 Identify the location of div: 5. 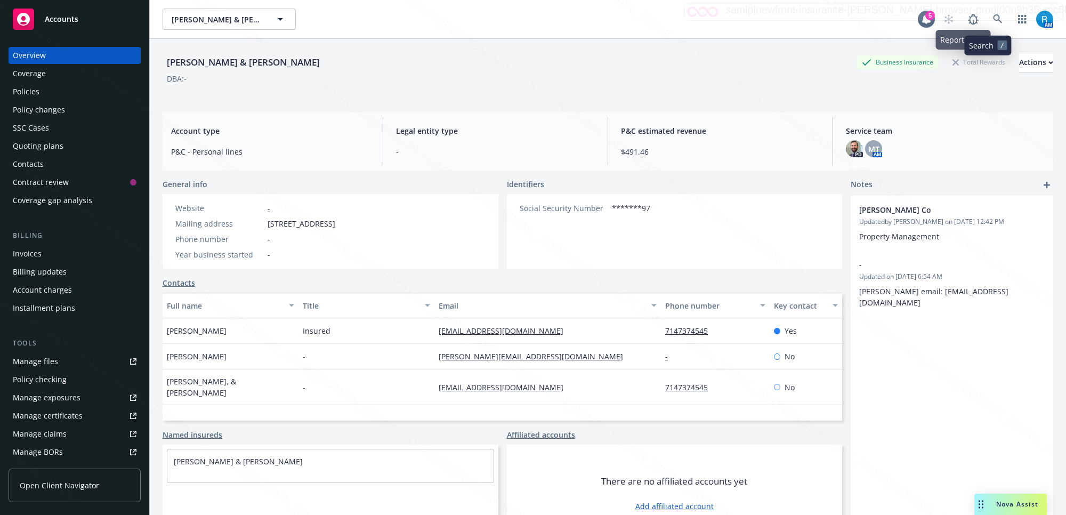
(930, 15).